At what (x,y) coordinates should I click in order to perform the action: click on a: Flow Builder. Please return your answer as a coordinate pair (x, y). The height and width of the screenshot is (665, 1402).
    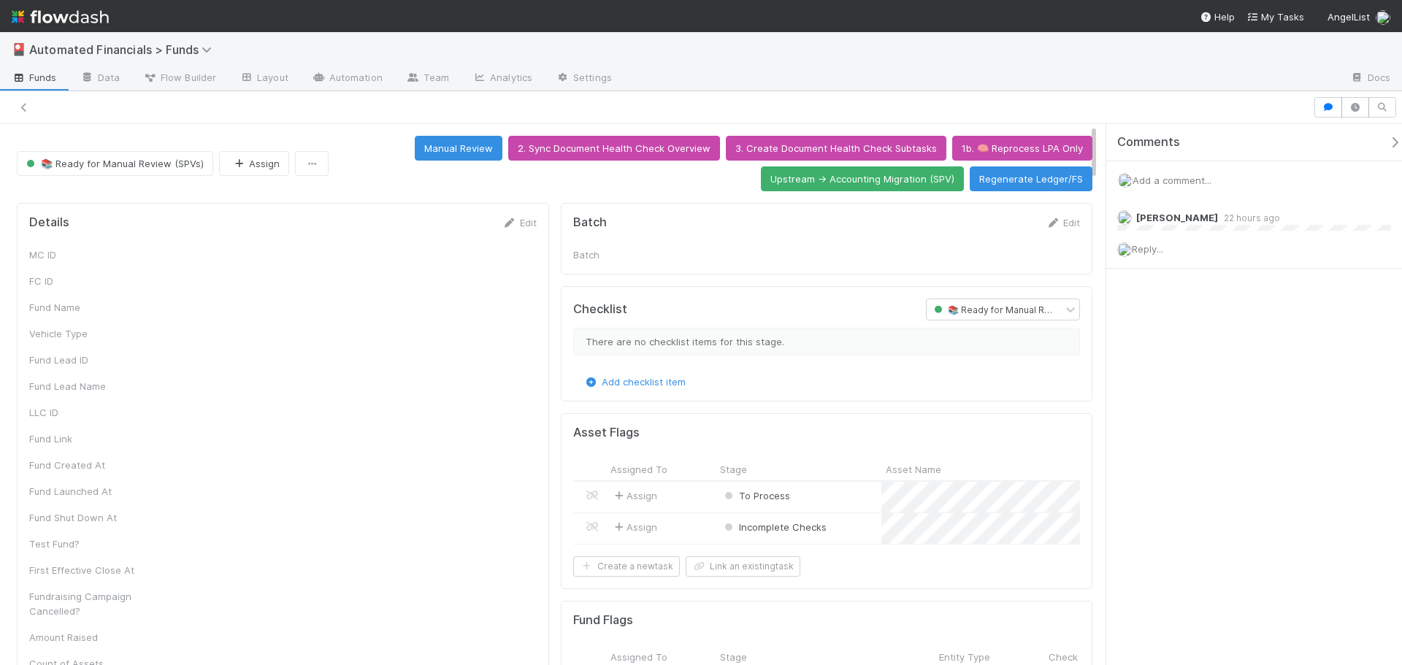
    Looking at the image, I should click on (180, 79).